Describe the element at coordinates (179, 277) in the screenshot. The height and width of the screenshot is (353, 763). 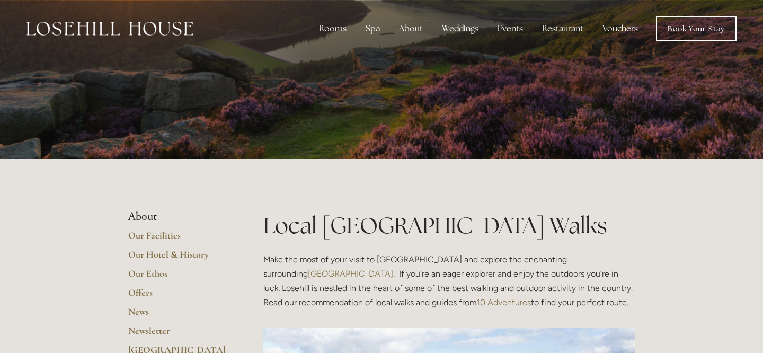
I see `a: Our Ethos` at that location.